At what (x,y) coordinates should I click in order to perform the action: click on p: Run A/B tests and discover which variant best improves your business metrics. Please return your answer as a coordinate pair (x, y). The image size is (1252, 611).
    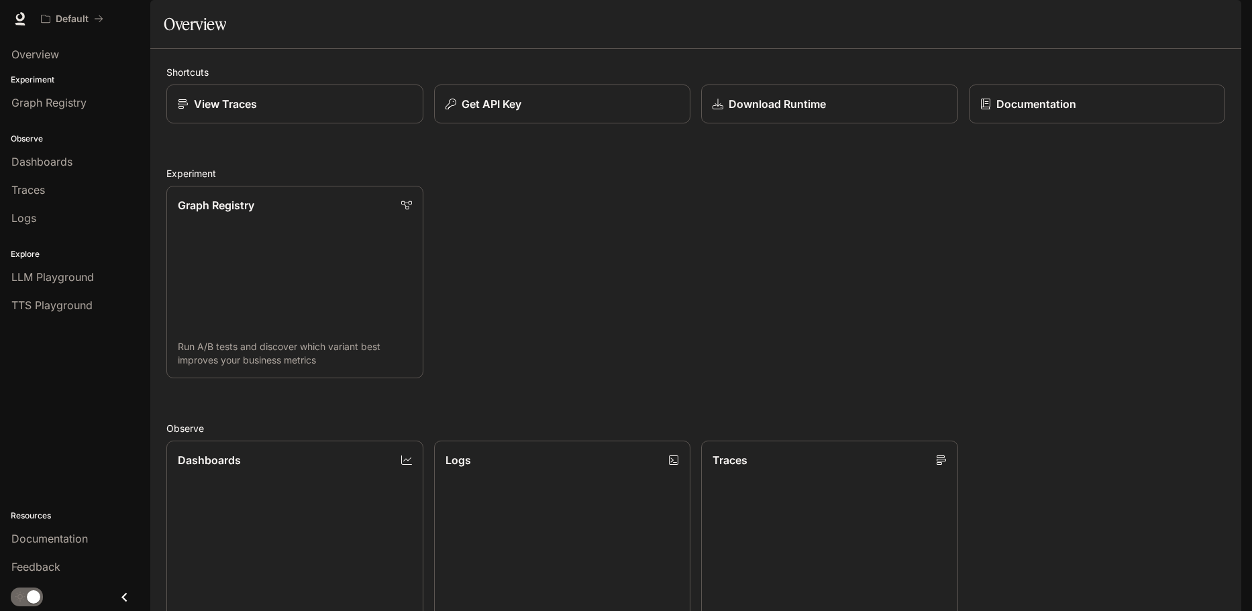
    Looking at the image, I should click on (294, 354).